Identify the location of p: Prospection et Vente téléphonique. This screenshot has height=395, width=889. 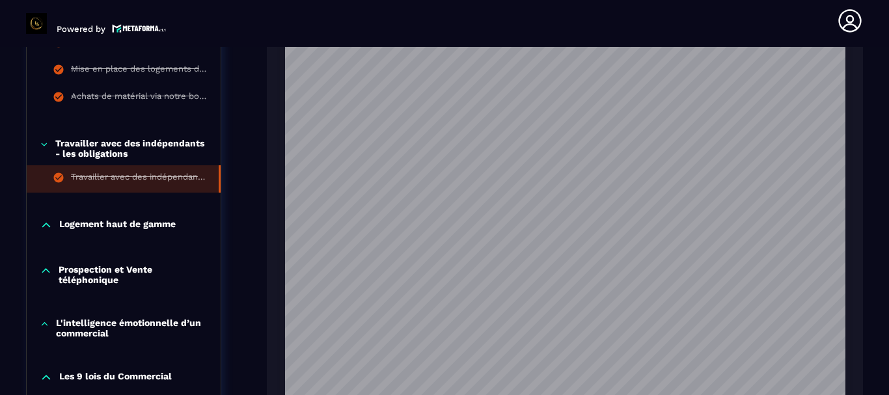
(133, 274).